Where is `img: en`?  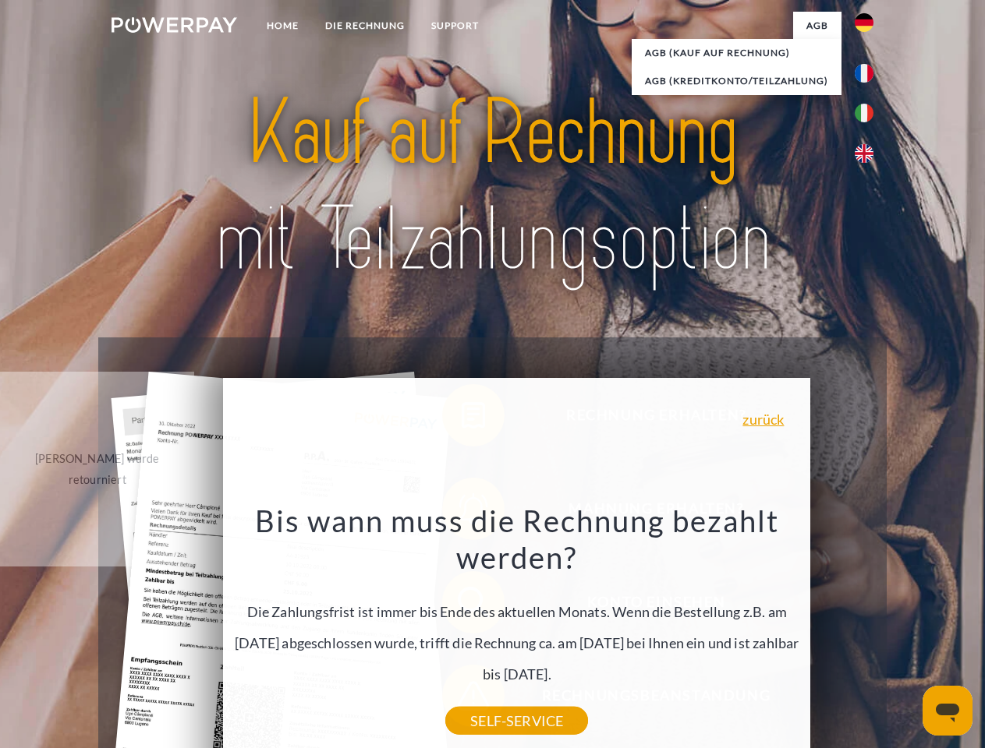 img: en is located at coordinates (864, 154).